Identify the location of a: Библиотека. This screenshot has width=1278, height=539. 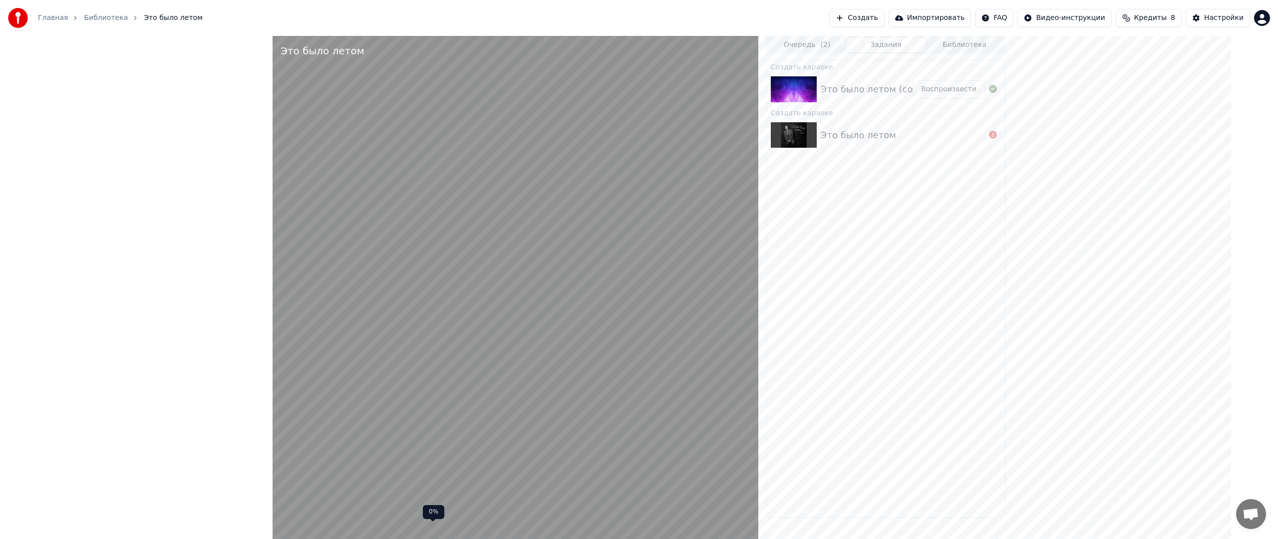
(106, 18).